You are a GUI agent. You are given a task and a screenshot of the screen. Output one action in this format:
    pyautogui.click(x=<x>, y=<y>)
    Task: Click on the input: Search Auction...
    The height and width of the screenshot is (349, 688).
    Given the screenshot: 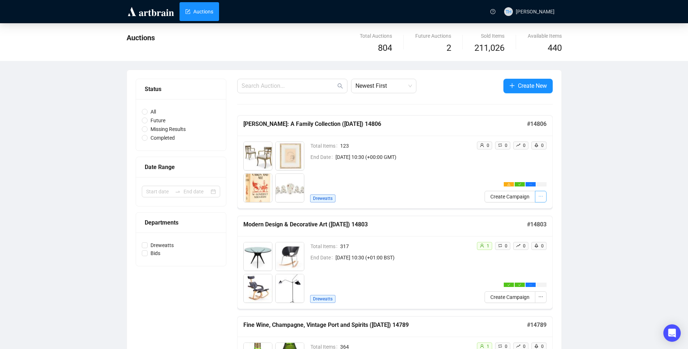 What is the action you would take?
    pyautogui.click(x=289, y=86)
    